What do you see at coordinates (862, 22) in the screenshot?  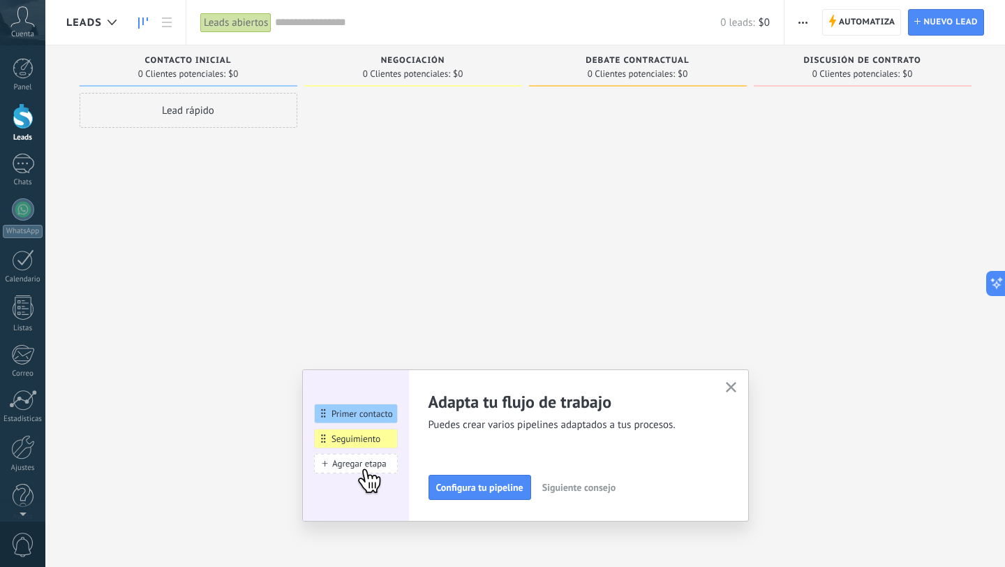 I see `a: Automatiza` at bounding box center [862, 22].